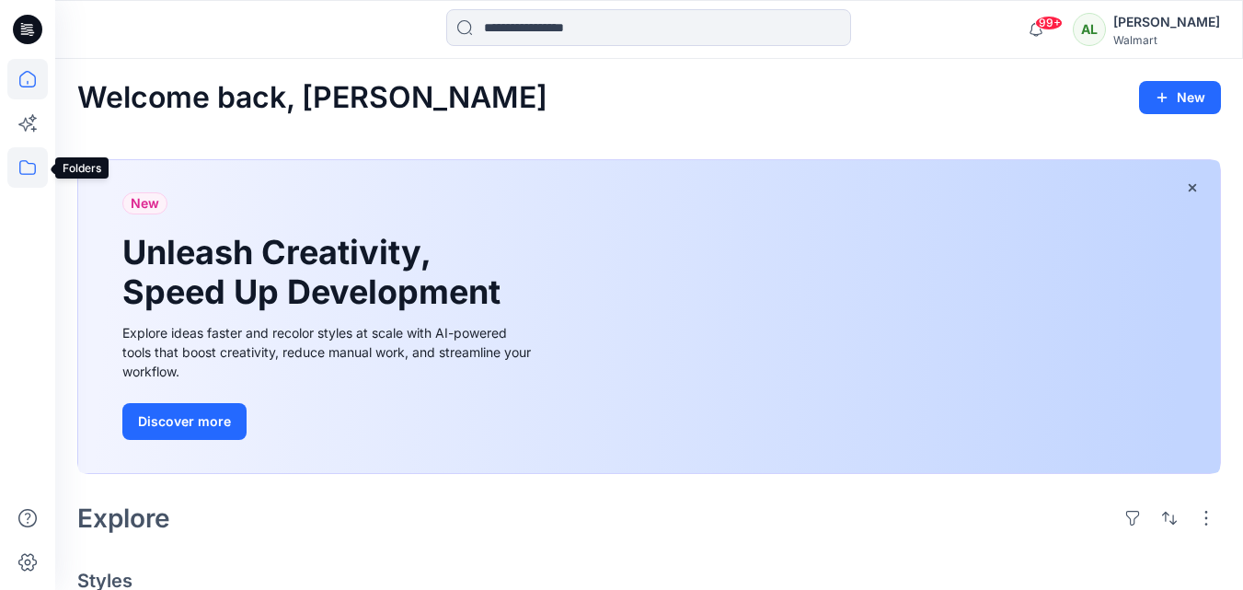 The image size is (1243, 590). I want to click on button: Discover more, so click(184, 421).